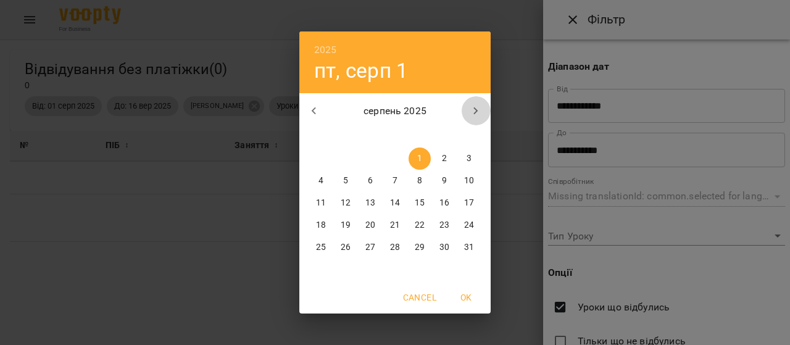  Describe the element at coordinates (469, 203) in the screenshot. I see `p: 17` at that location.